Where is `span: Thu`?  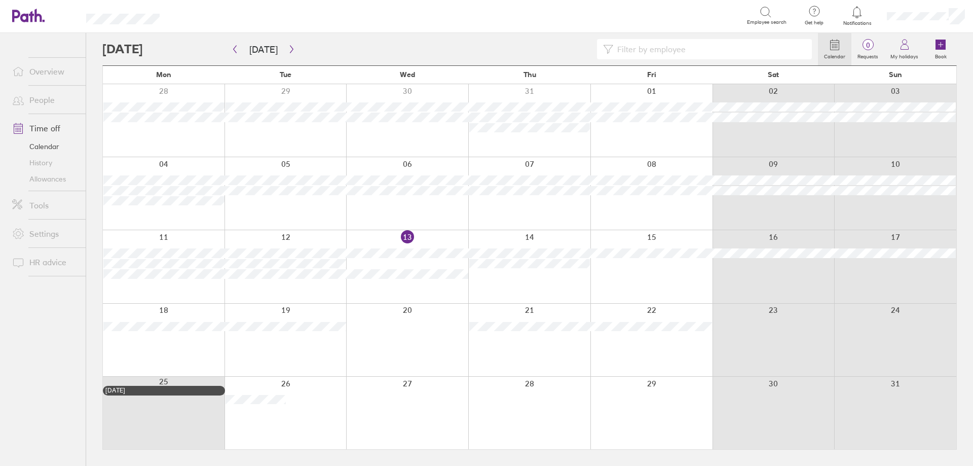
span: Thu is located at coordinates (529, 74).